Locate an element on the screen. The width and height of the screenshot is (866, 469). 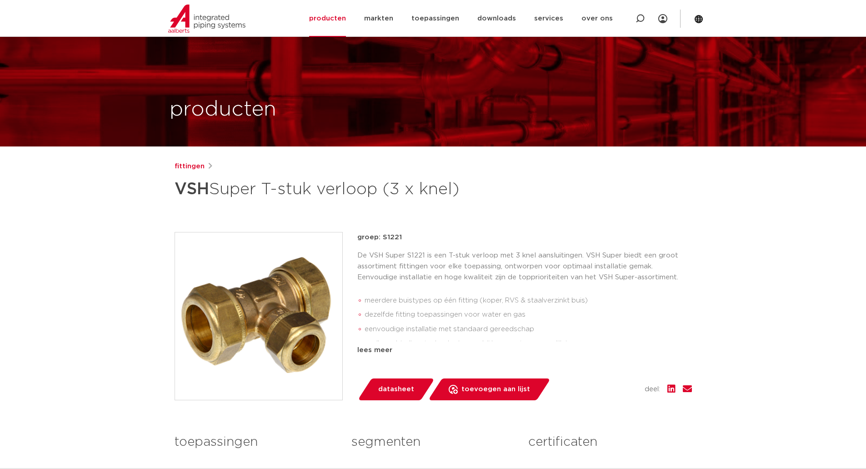
a: datasheet is located at coordinates (396, 389).